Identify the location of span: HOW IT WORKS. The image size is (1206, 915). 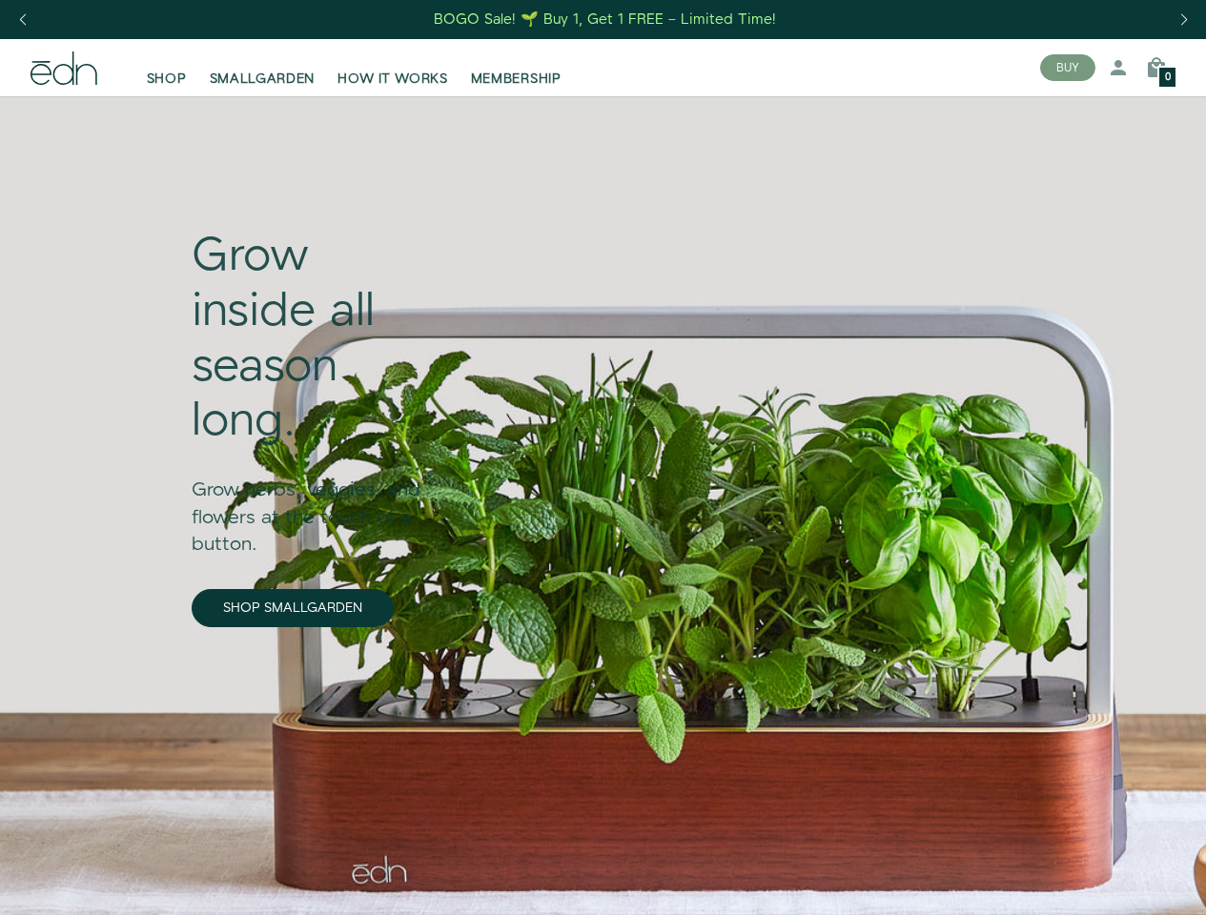
(392, 79).